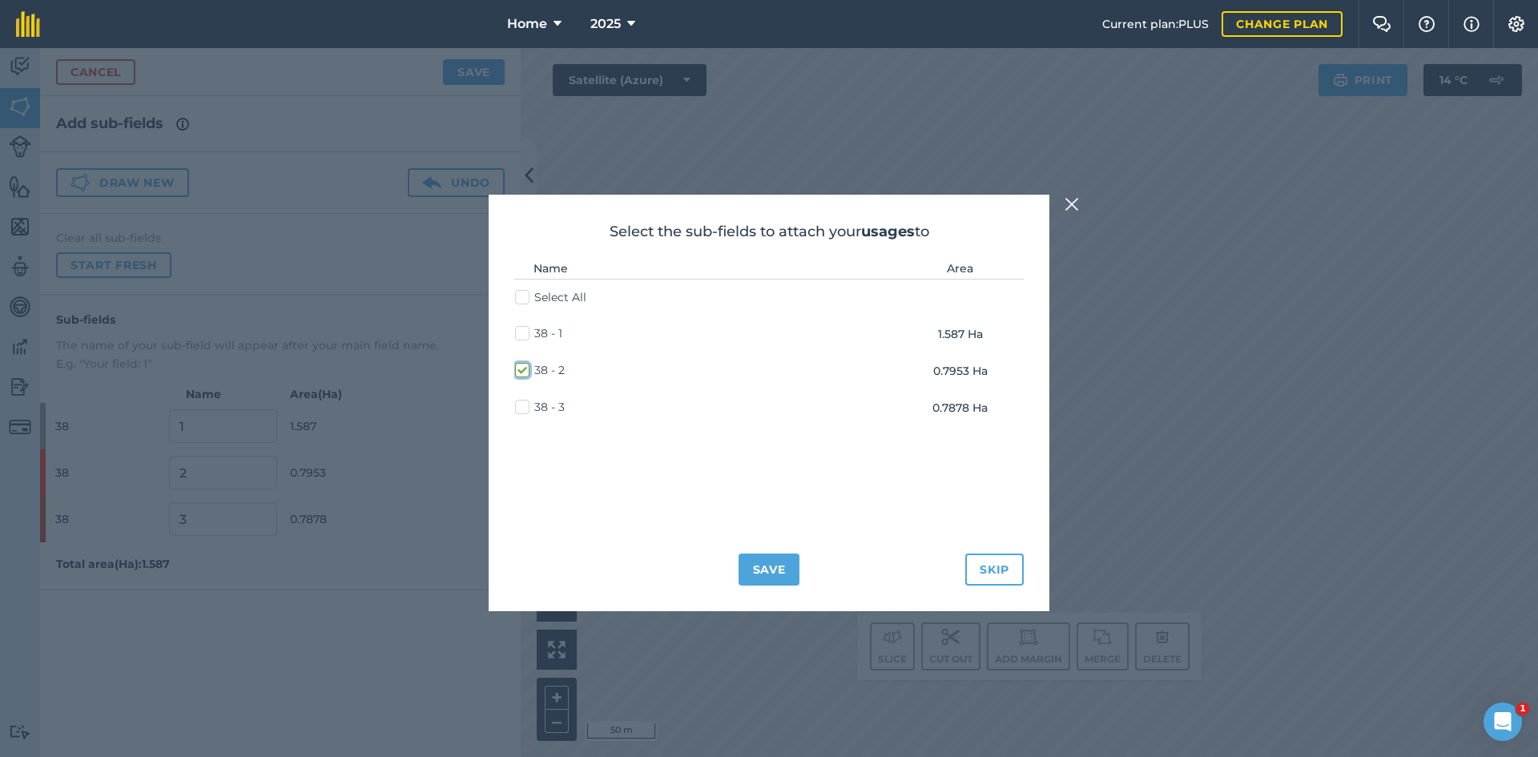  I want to click on a: Change plan, so click(1281, 24).